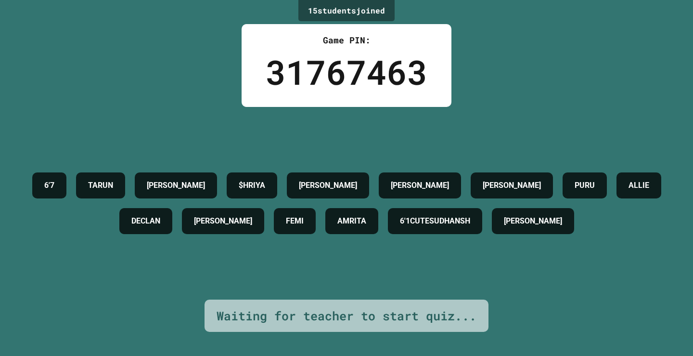 The width and height of the screenshot is (693, 356). I want to click on h4: TARUN, so click(101, 185).